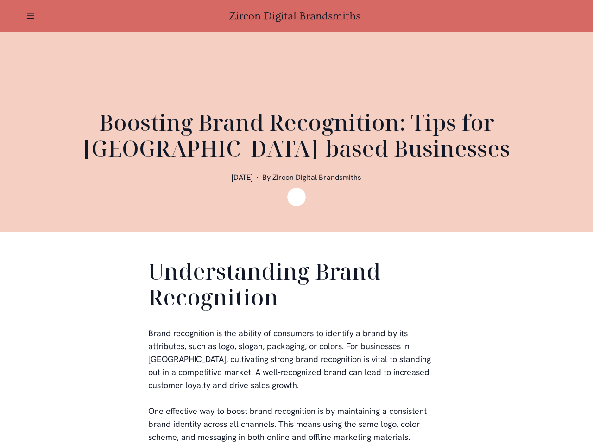  What do you see at coordinates (312, 177) in the screenshot?
I see `span: By Zircon Digital Brandsmiths` at bounding box center [312, 177].